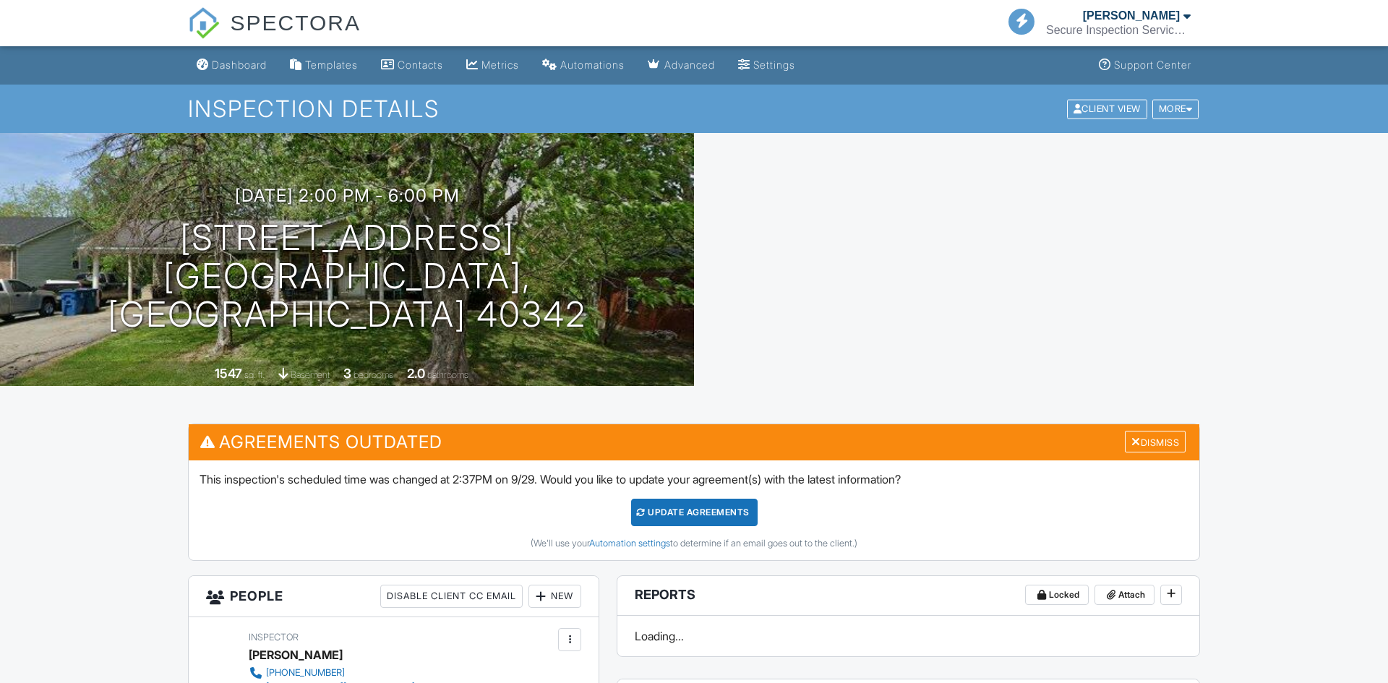  What do you see at coordinates (766, 65) in the screenshot?
I see `a: Settings` at bounding box center [766, 65].